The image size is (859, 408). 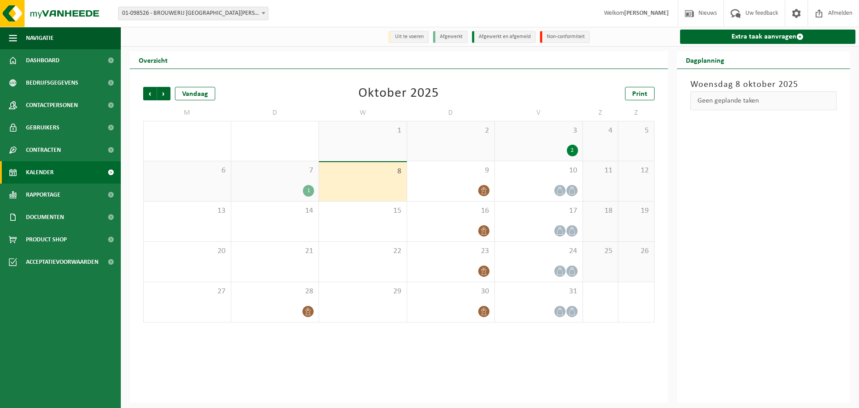 What do you see at coordinates (187, 251) in the screenshot?
I see `span: 20` at bounding box center [187, 251].